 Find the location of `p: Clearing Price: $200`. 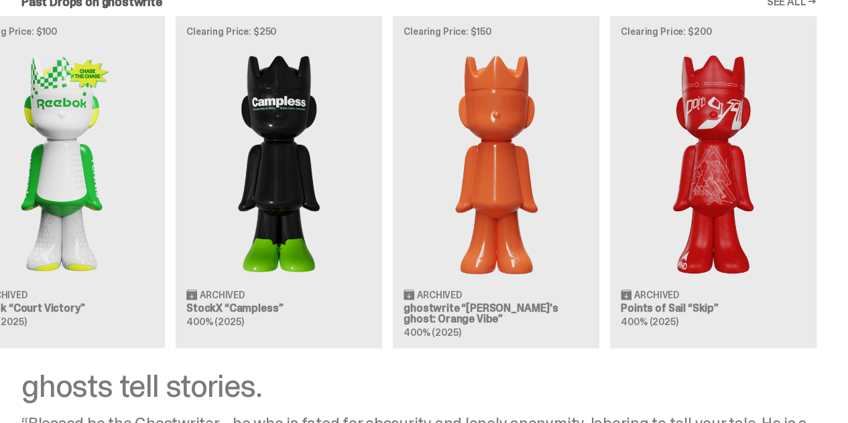

p: Clearing Price: $200 is located at coordinates (713, 31).